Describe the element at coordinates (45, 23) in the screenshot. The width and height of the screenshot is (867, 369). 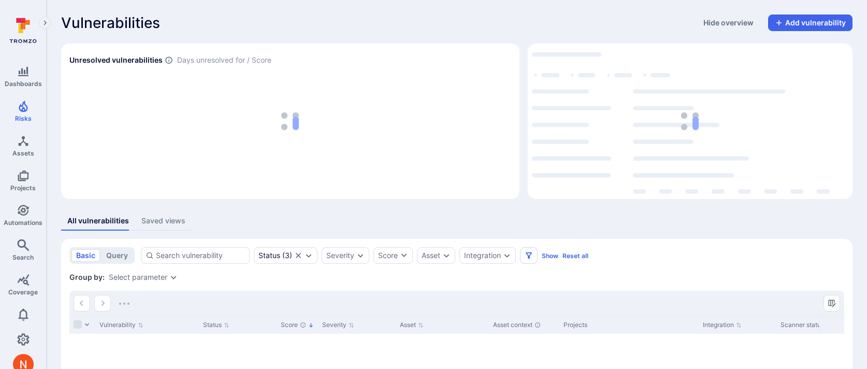
I see `button: Expand navigation menu` at that location.